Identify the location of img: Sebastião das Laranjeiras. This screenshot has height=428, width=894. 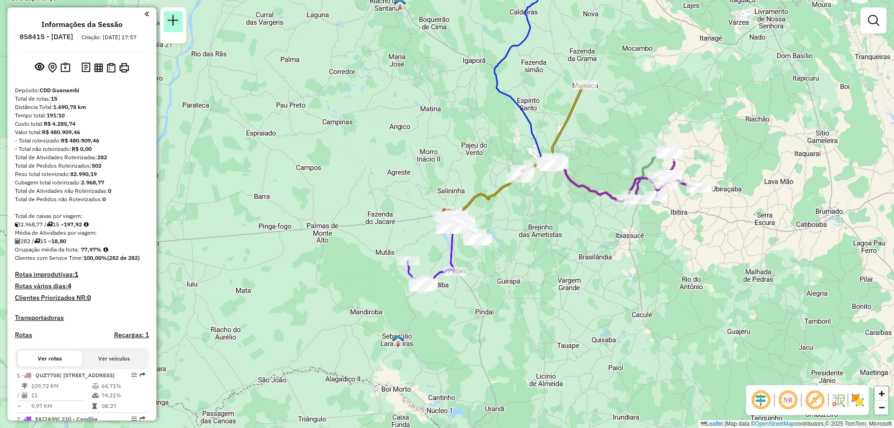
(398, 340).